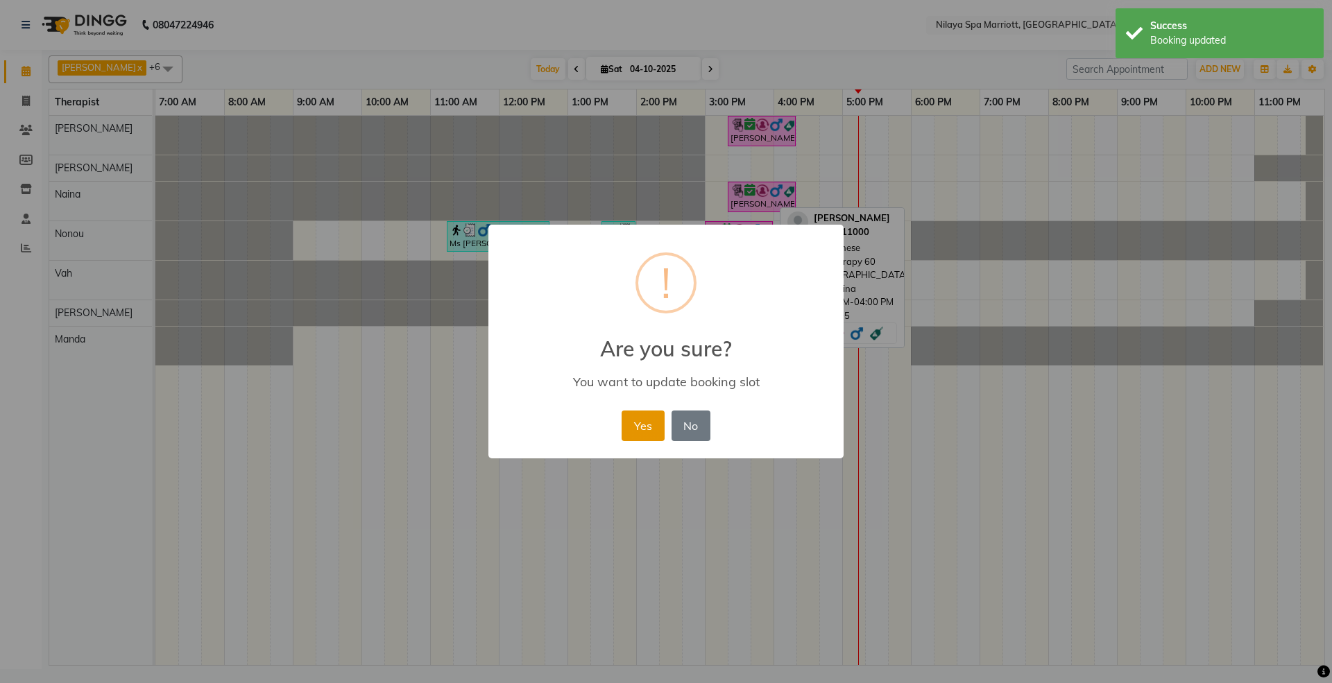  I want to click on button: No, so click(691, 426).